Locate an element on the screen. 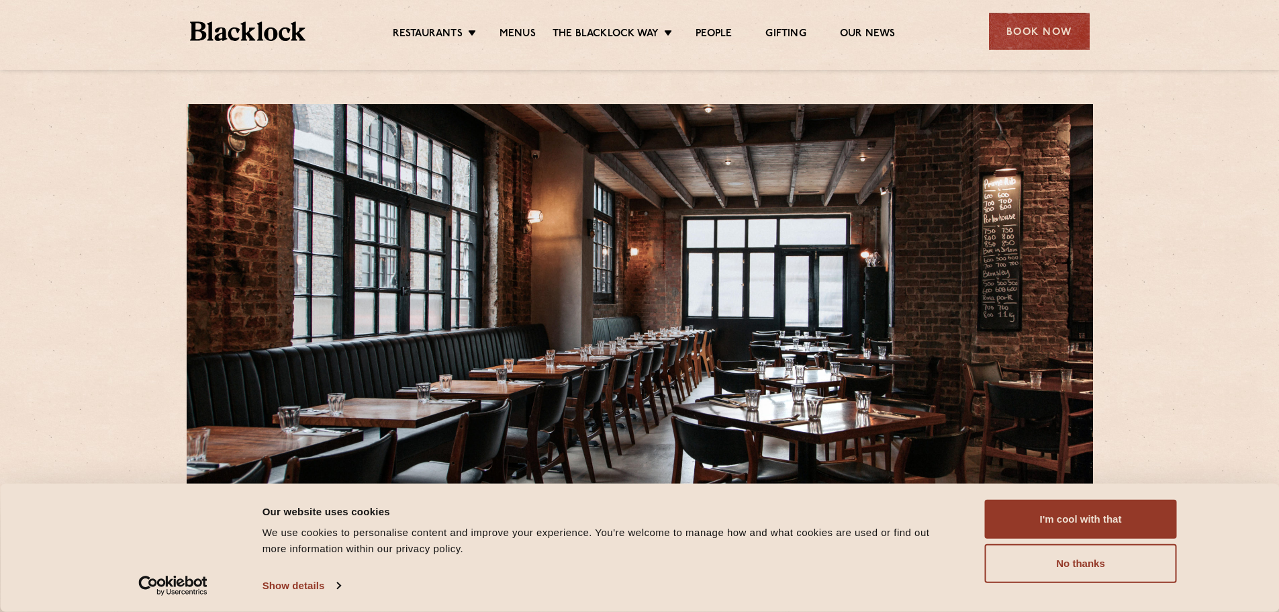 The image size is (1279, 612). a: Menus is located at coordinates (518, 35).